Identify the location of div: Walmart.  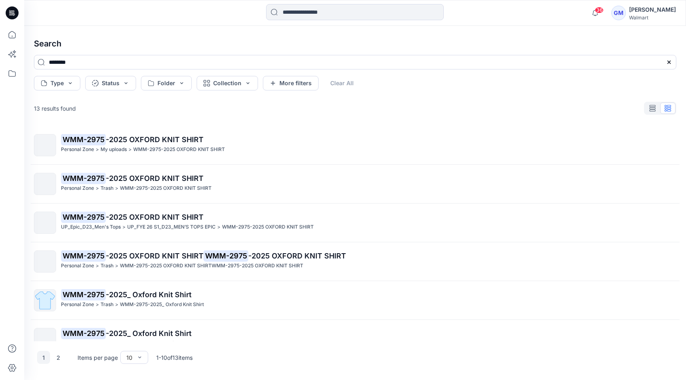
(652, 17).